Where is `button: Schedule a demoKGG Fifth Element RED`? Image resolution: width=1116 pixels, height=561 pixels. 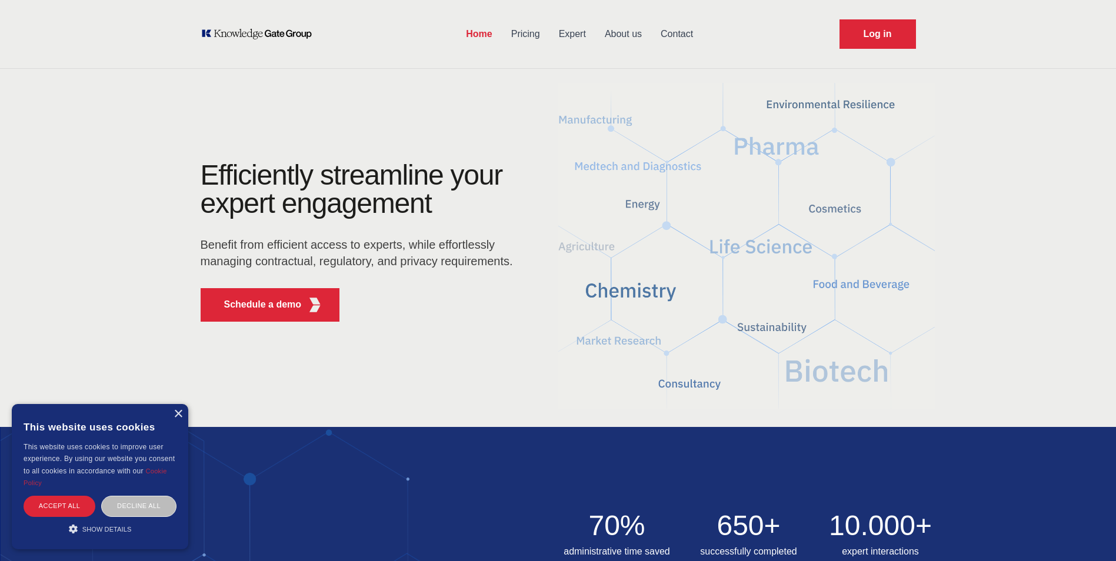
button: Schedule a demoKGG Fifth Element RED is located at coordinates (270, 305).